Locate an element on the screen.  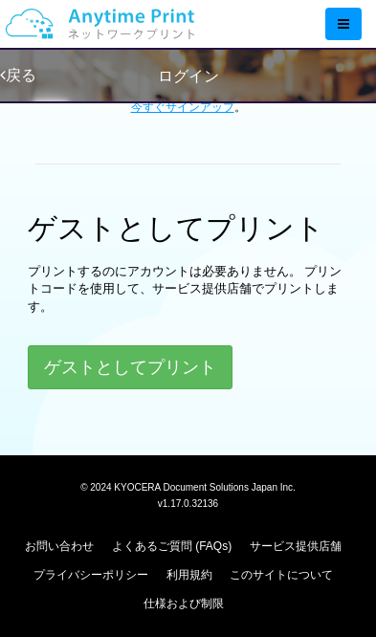
h1: ゲストとしてプリント is located at coordinates (189, 228).